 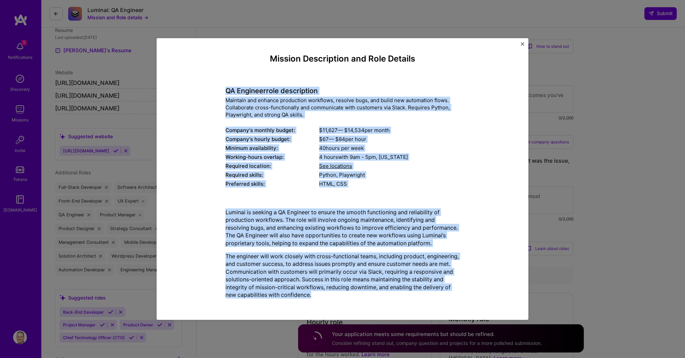 I want to click on div: Preferred skills:, so click(x=272, y=184).